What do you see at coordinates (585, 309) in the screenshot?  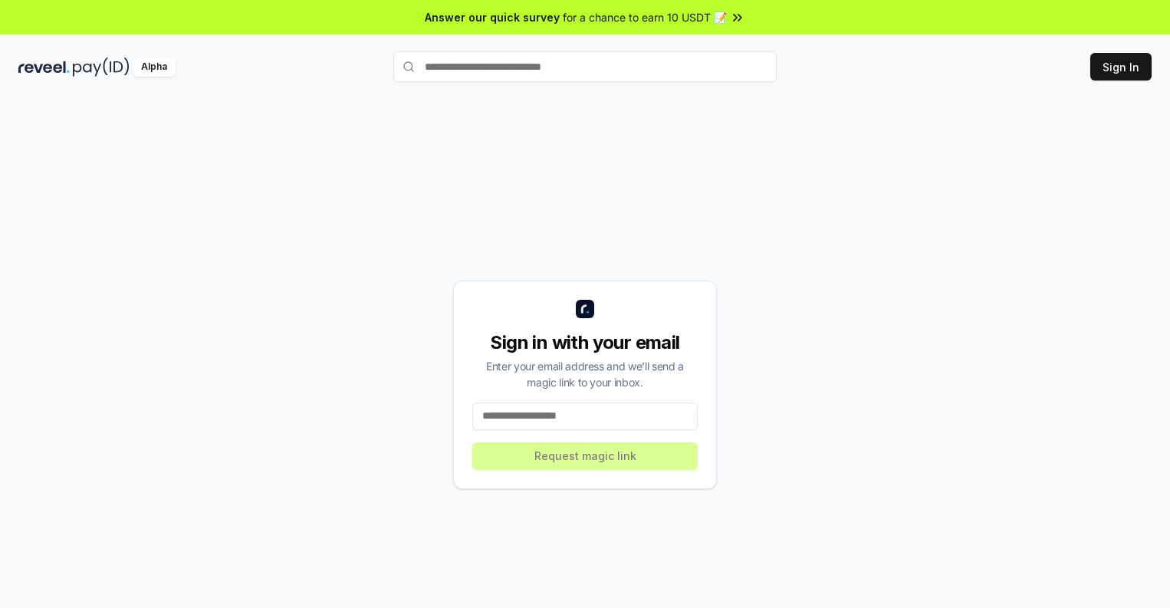 I see `img: logo_small` at bounding box center [585, 309].